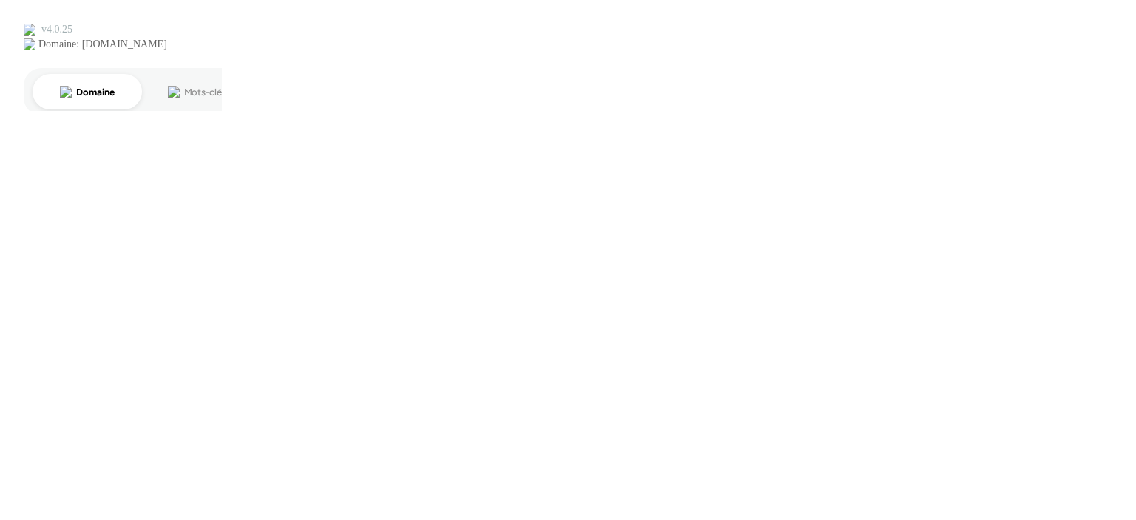 The width and height of the screenshot is (1136, 520). I want to click on div: Mots-clés, so click(205, 92).